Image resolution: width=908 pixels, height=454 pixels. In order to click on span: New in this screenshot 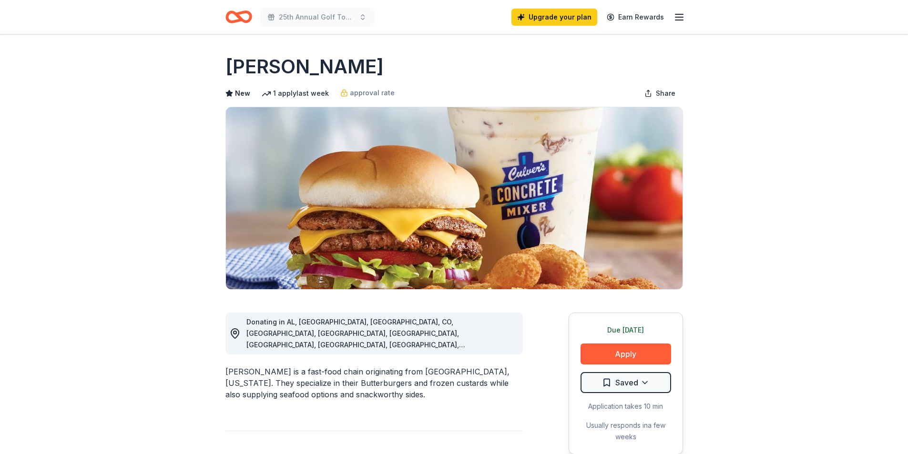, I will do `click(243, 93)`.